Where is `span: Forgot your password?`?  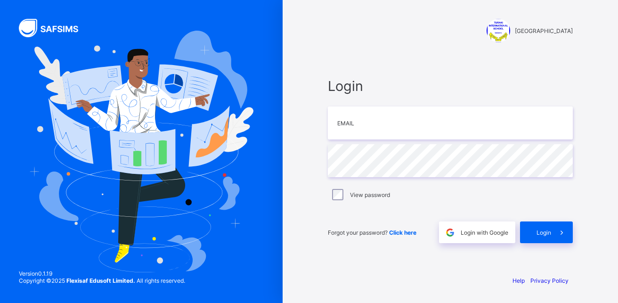
span: Forgot your password? is located at coordinates (372, 232).